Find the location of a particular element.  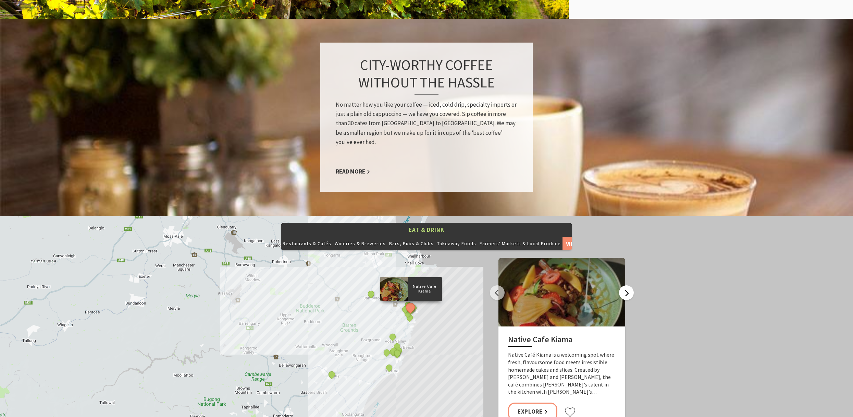

button: See detail about Silica Restaurant and Bar is located at coordinates (410, 309).